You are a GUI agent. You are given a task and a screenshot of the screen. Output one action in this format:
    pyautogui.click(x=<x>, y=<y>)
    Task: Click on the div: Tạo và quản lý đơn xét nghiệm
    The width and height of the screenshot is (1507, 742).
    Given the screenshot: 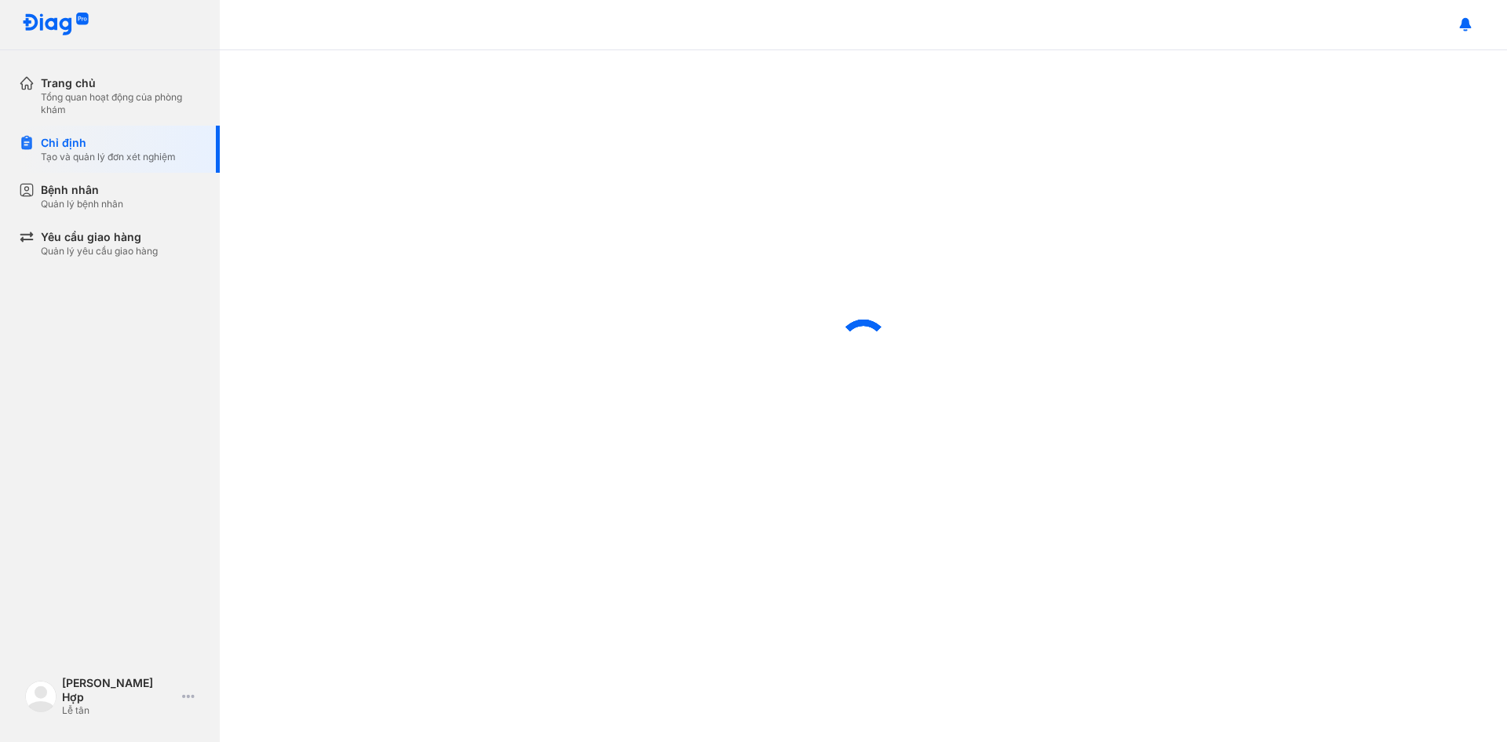 What is the action you would take?
    pyautogui.click(x=108, y=157)
    